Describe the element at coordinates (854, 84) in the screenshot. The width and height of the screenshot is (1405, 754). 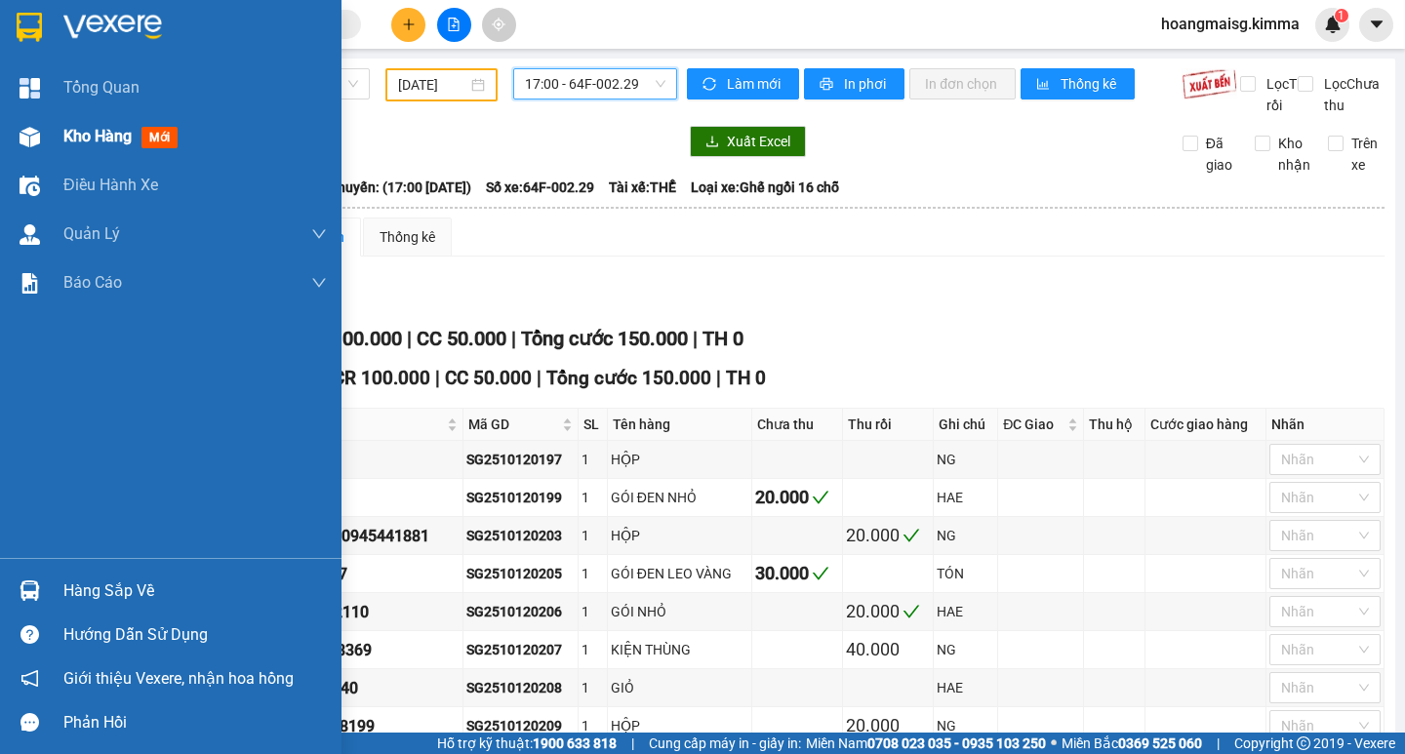
I see `button: printerIn phơi` at that location.